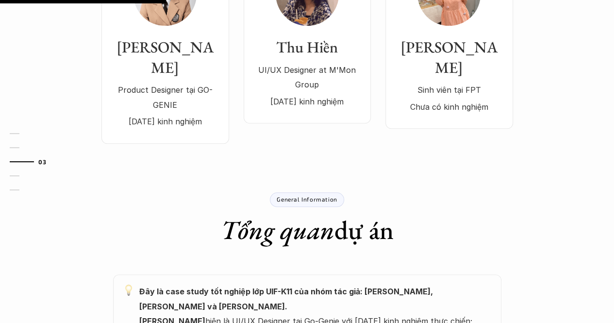  I want to click on h3: Thu Hiền, so click(307, 48).